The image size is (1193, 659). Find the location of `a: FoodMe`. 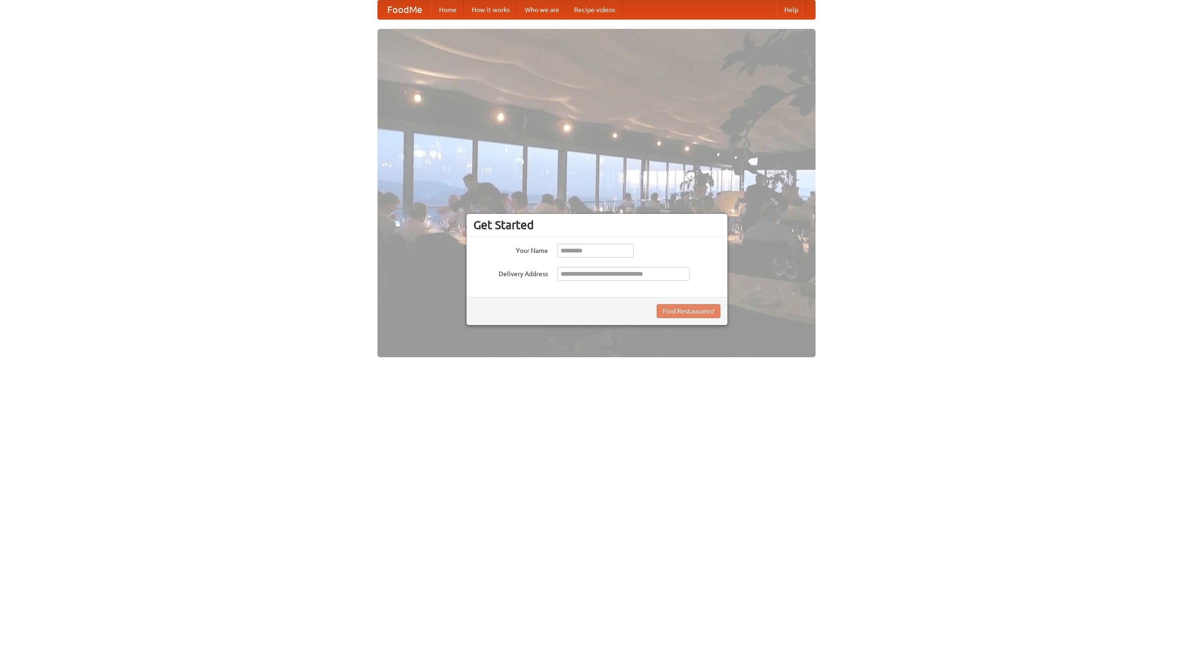

a: FoodMe is located at coordinates (405, 10).